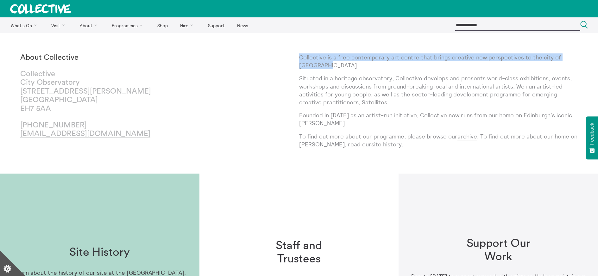  I want to click on p: Collective is a free contemporary art centre that brings creative new perspectives to the city of..., so click(439, 61).